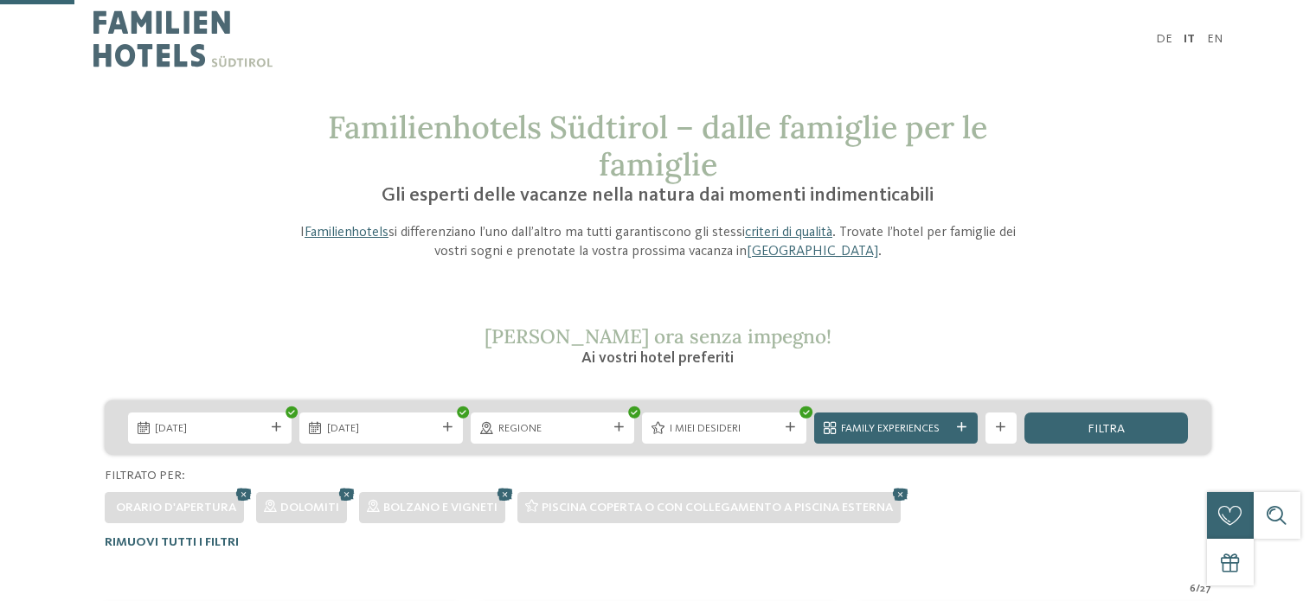 This screenshot has width=1316, height=601. I want to click on span: Rimuovi tutti i filtri, so click(171, 543).